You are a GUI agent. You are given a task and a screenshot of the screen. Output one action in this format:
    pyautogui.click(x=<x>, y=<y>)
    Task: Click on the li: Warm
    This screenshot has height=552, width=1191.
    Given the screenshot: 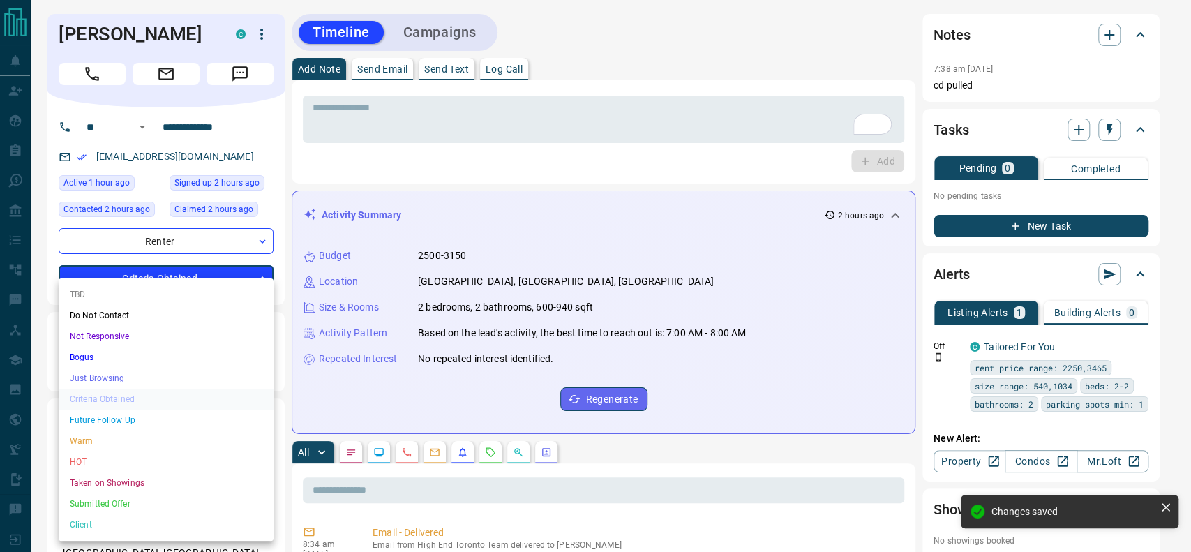 What is the action you would take?
    pyautogui.click(x=166, y=441)
    